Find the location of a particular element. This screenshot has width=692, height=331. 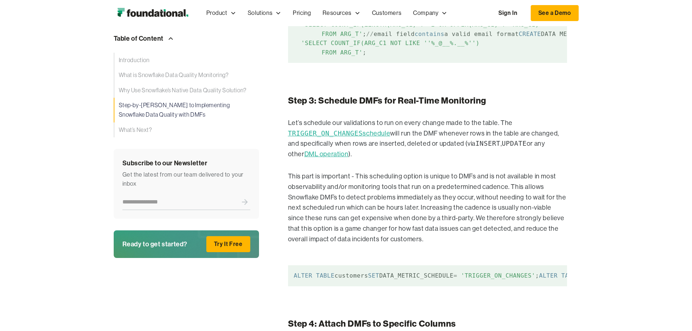

a: Pricing is located at coordinates (302, 13).